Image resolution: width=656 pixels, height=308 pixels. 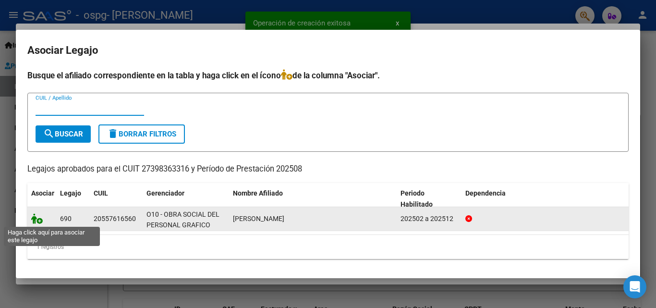 What do you see at coordinates (101, 193) in the screenshot?
I see `span: CUIL` at bounding box center [101, 193].